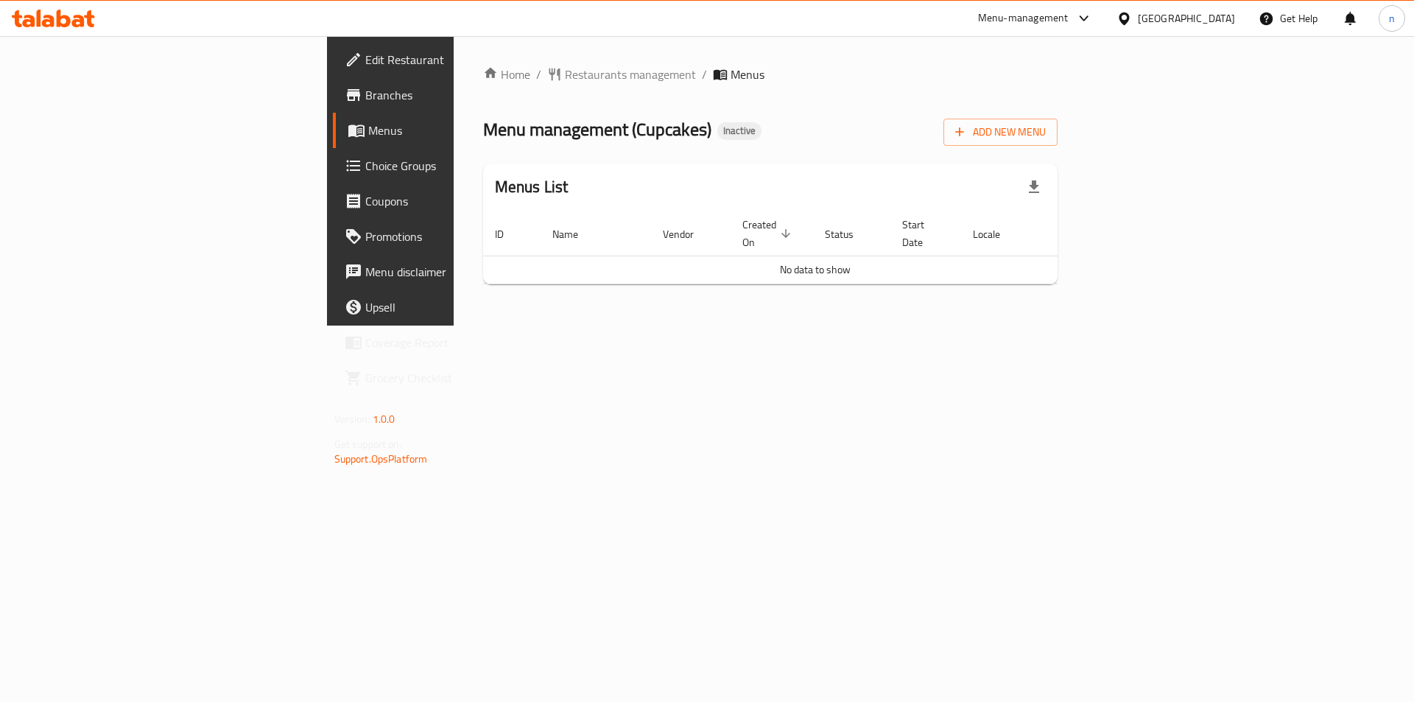 The image size is (1414, 702). What do you see at coordinates (448, 307) in the screenshot?
I see `a: Upsell` at bounding box center [448, 307].